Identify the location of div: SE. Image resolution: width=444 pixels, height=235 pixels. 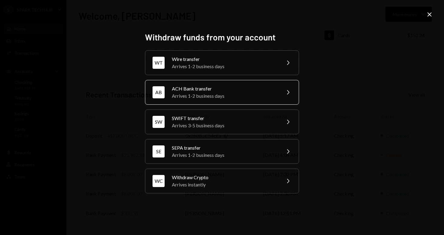
(159, 152).